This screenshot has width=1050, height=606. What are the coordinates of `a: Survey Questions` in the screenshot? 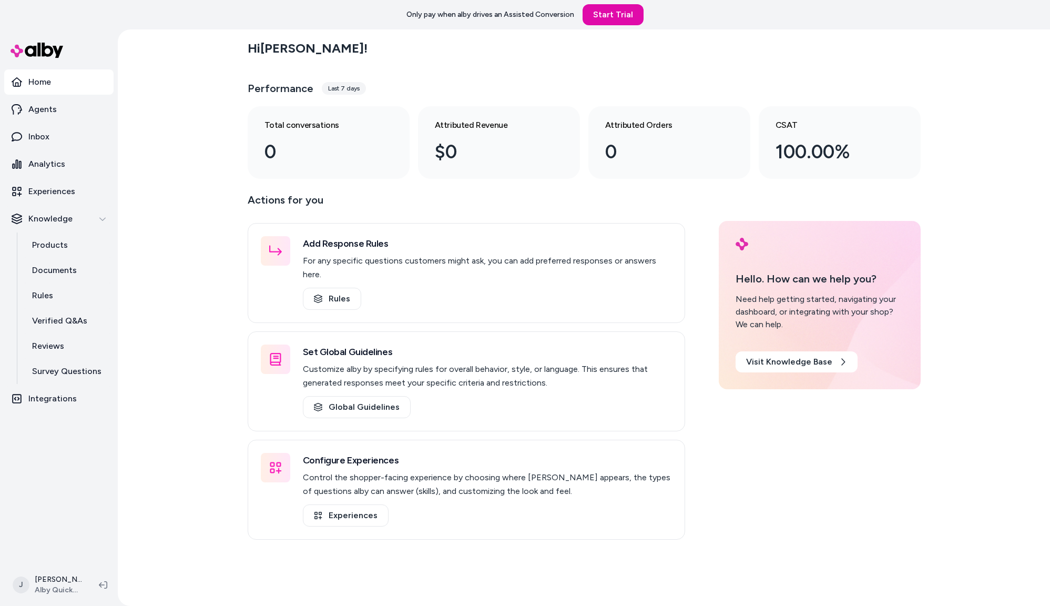 It's located at (67, 371).